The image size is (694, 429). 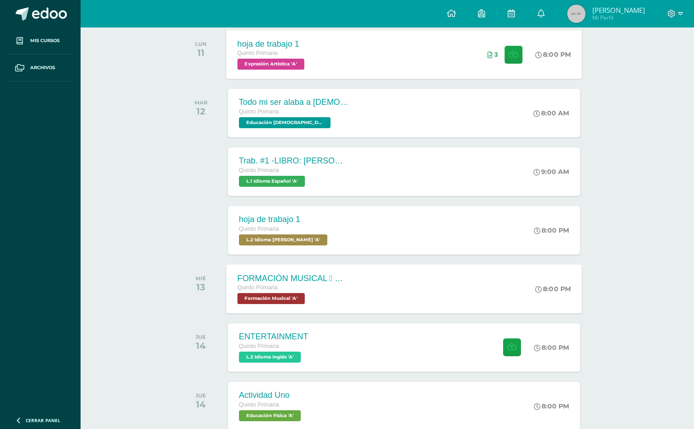 What do you see at coordinates (270, 416) in the screenshot?
I see `span: Educación Física 'A'` at bounding box center [270, 416].